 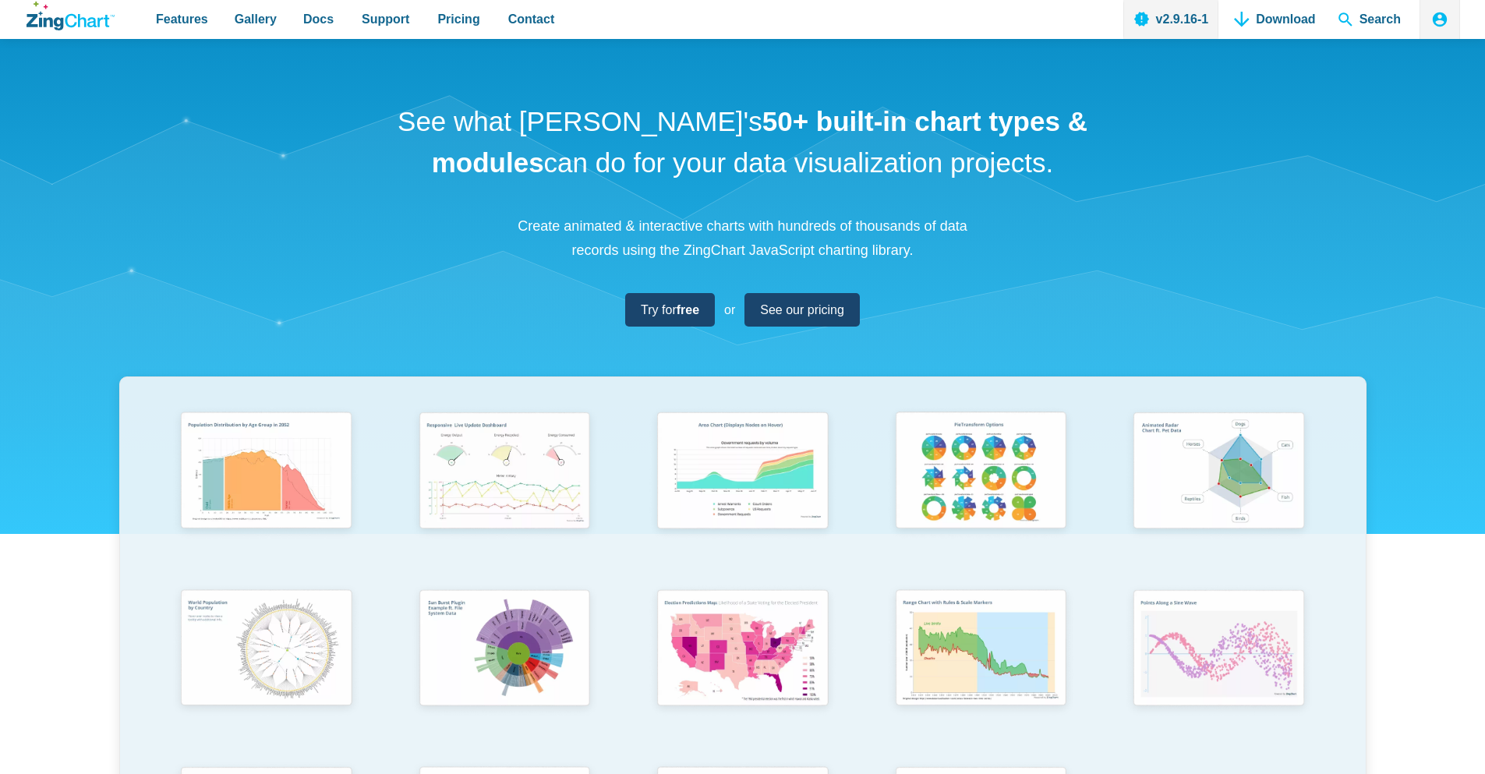 I want to click on span: Features, so click(x=182, y=19).